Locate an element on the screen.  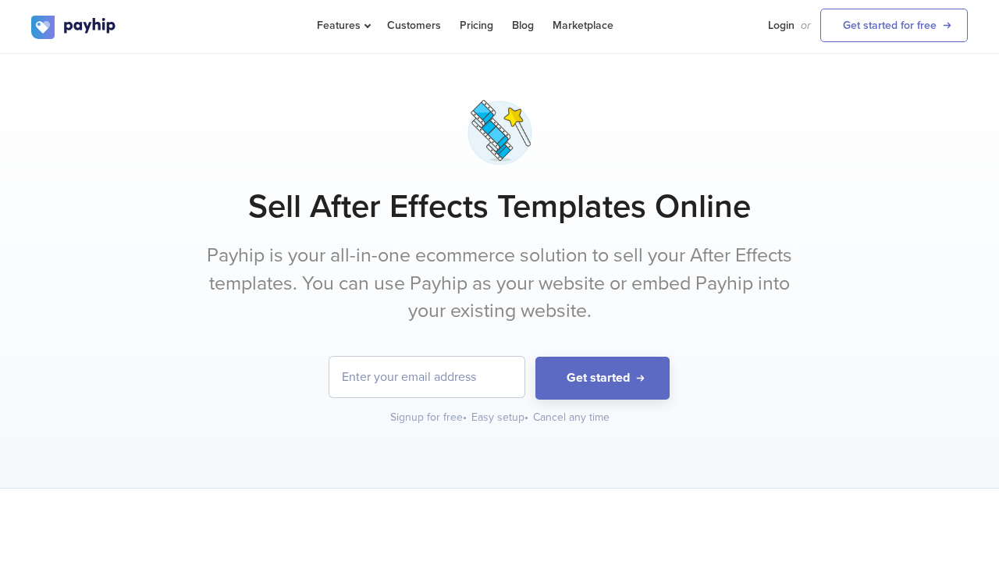
img: video-editing-2-tq10jfw05om3161i2022d.png is located at coordinates (500, 132).